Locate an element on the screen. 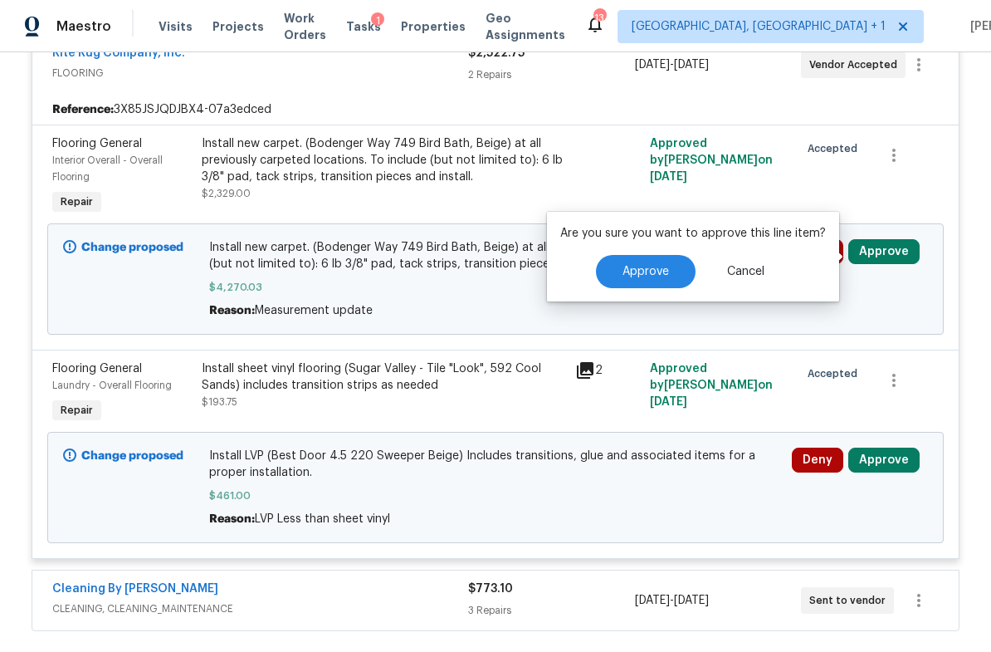 This screenshot has width=991, height=652. div: 2 is located at coordinates (608, 370).